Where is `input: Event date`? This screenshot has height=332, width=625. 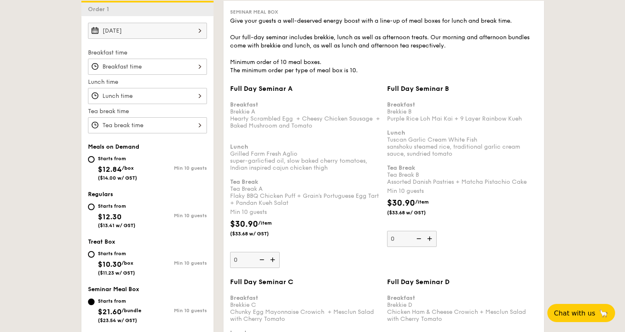
input: Event date is located at coordinates (148, 31).